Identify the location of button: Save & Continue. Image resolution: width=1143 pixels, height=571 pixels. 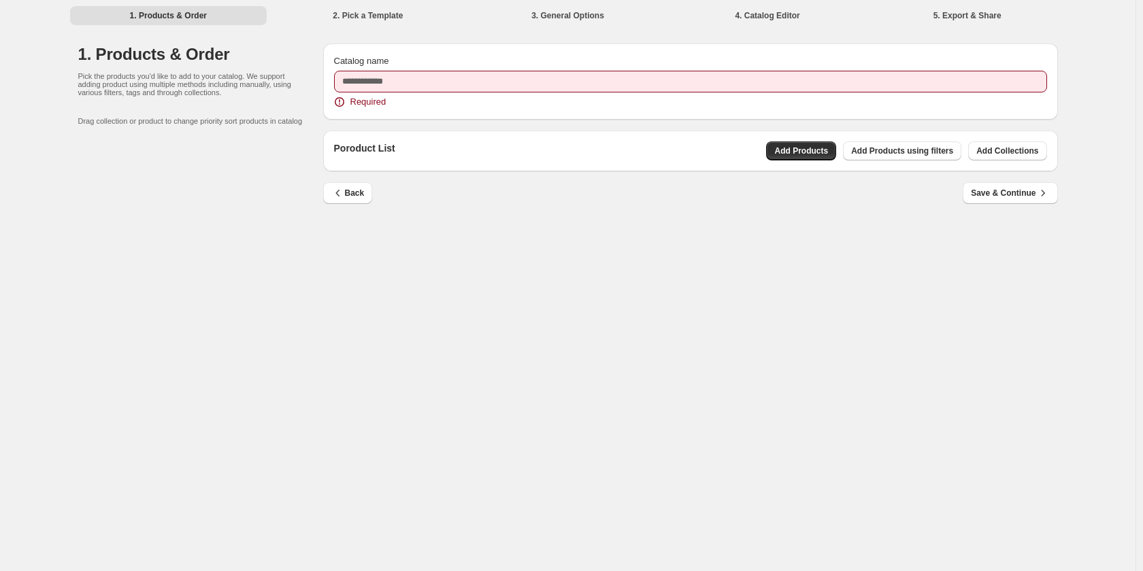
(1009, 193).